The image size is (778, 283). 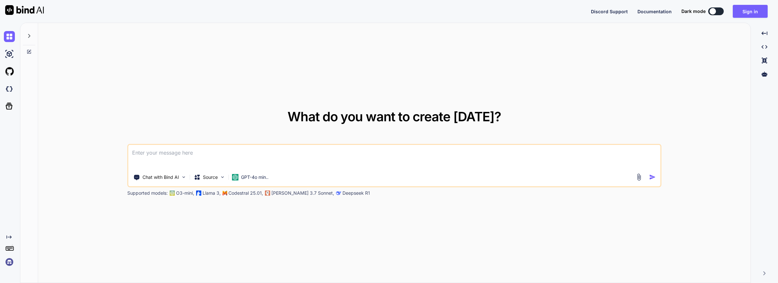 I want to click on img: Mistral-AI, so click(x=225, y=193).